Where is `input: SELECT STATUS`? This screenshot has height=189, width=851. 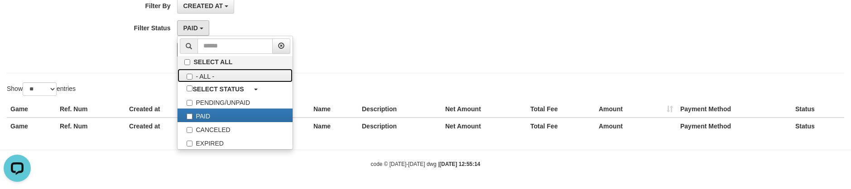
input: SELECT STATUS is located at coordinates (189, 88).